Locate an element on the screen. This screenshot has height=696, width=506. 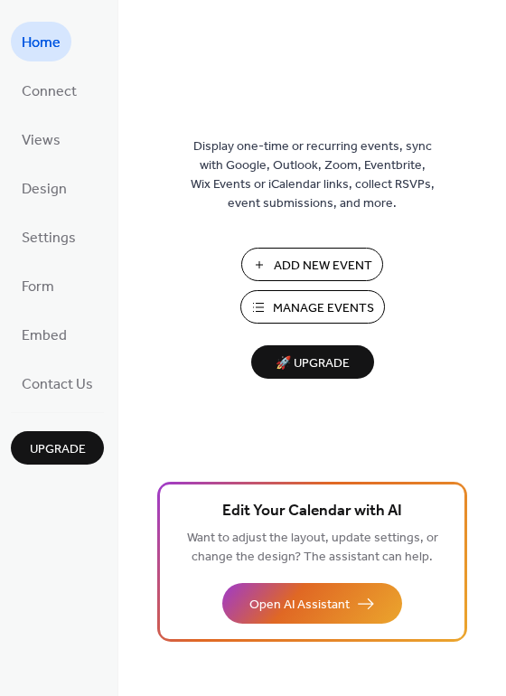
span: Upgrade is located at coordinates (58, 449).